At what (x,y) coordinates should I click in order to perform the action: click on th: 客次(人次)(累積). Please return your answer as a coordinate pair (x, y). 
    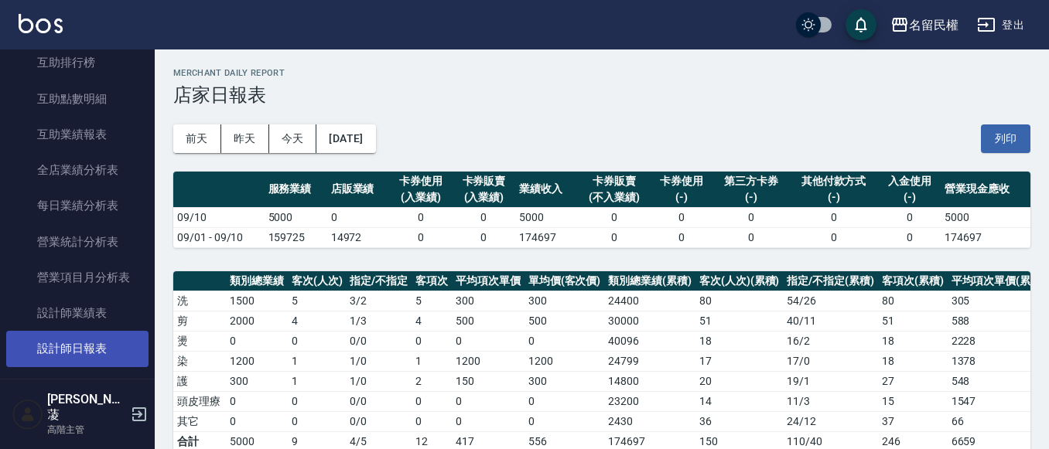
    Looking at the image, I should click on (739, 282).